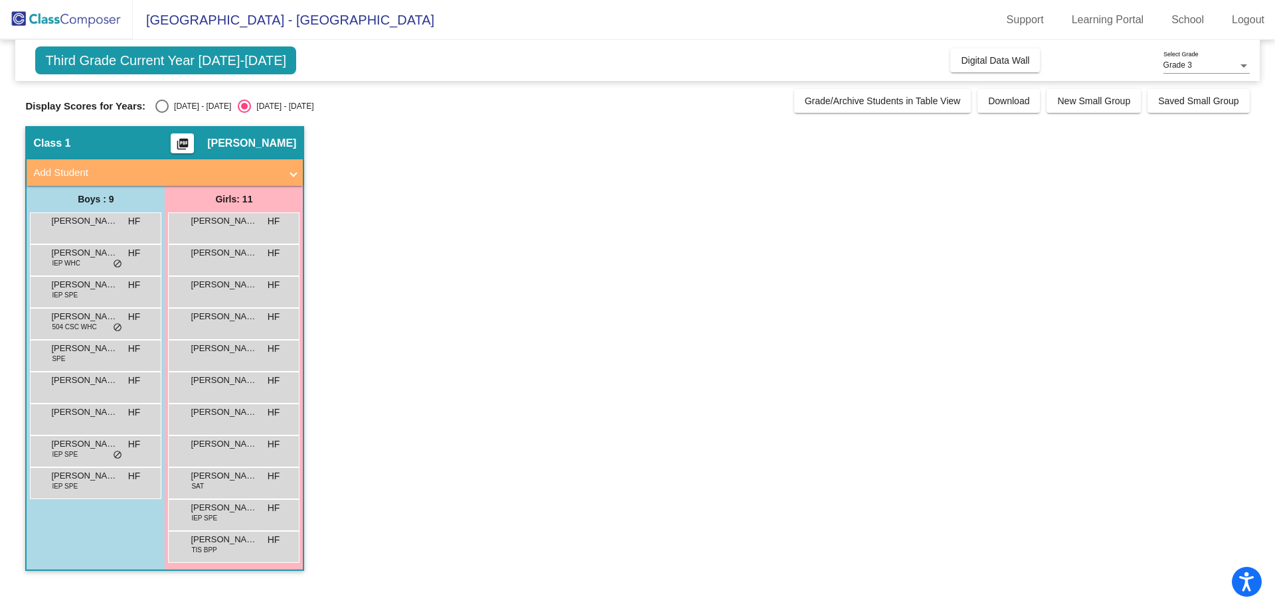 The image size is (1275, 610). Describe the element at coordinates (1008, 101) in the screenshot. I see `span: Download` at that location.